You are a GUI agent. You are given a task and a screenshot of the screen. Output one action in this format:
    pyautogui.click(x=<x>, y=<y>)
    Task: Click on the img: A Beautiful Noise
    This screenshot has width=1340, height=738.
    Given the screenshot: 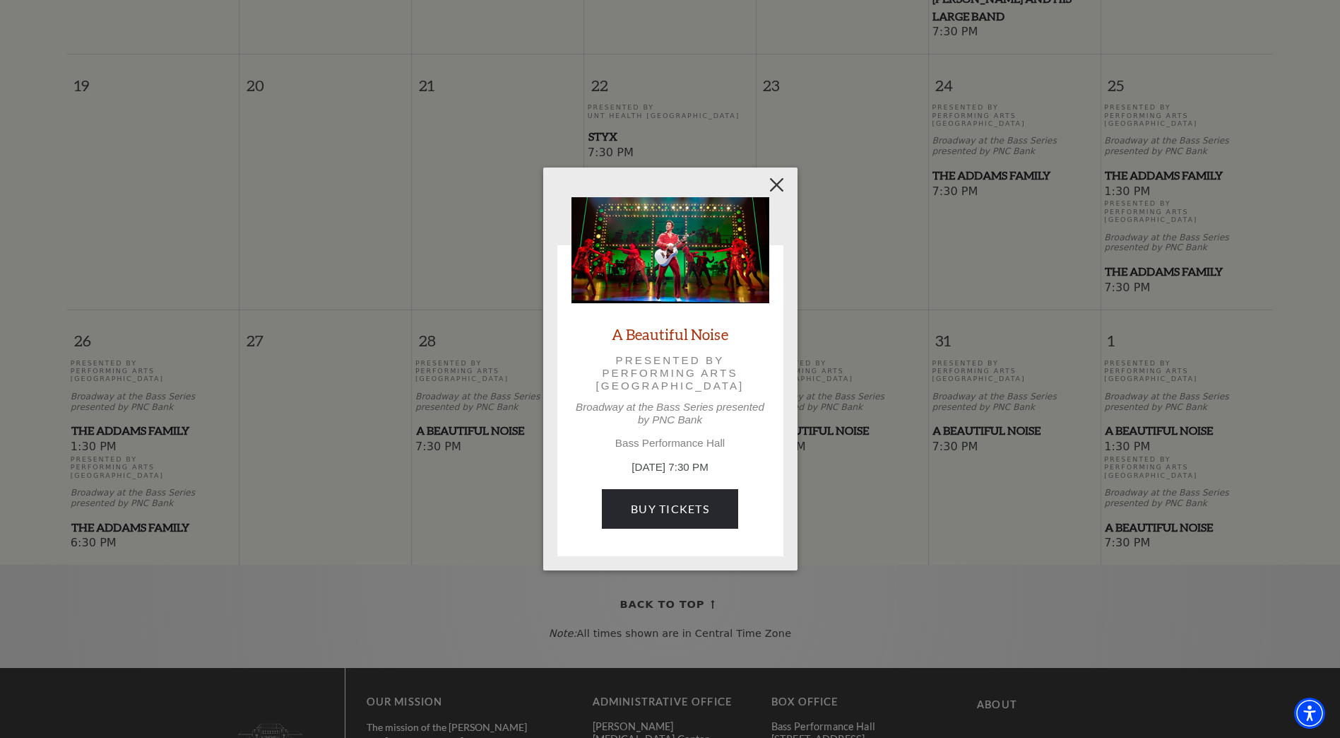 What is the action you would take?
    pyautogui.click(x=670, y=250)
    